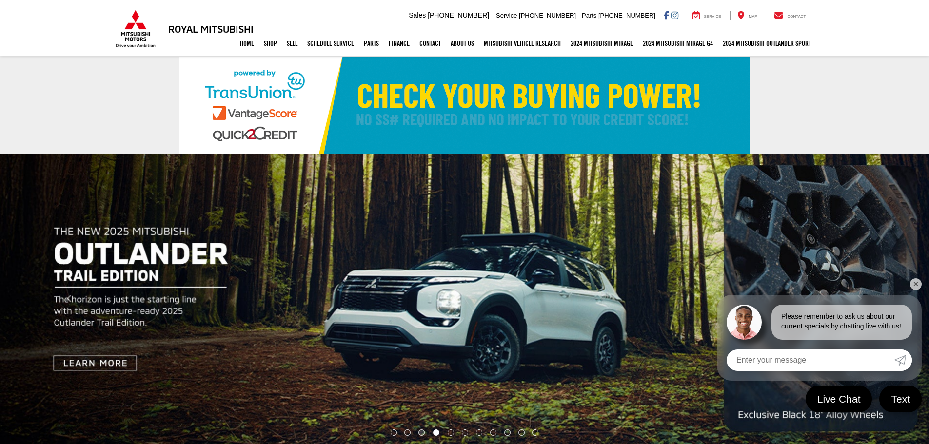 The height and width of the screenshot is (444, 929). Describe the element at coordinates (675, 15) in the screenshot. I see `a: Instagram: Click to visit our Instagram page` at that location.